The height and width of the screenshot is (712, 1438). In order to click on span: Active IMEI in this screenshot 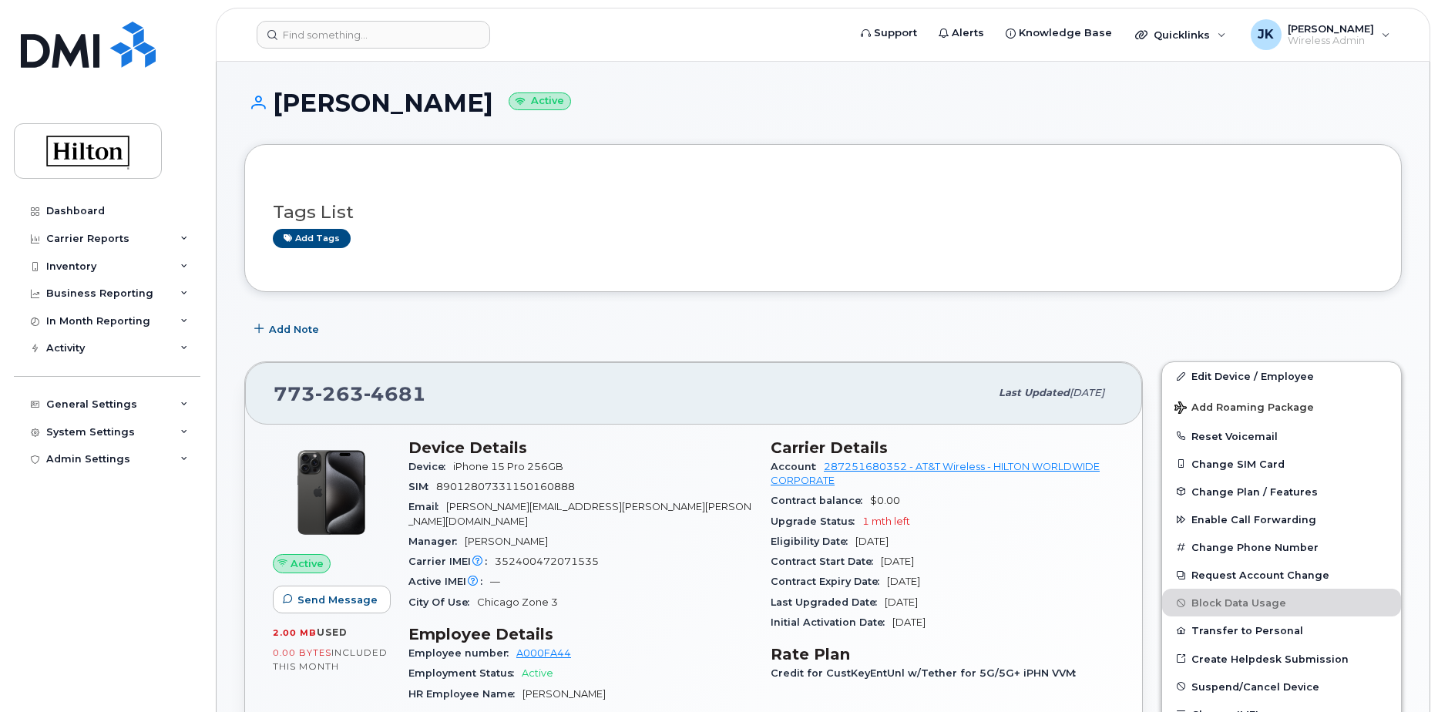, I will do `click(449, 581)`.